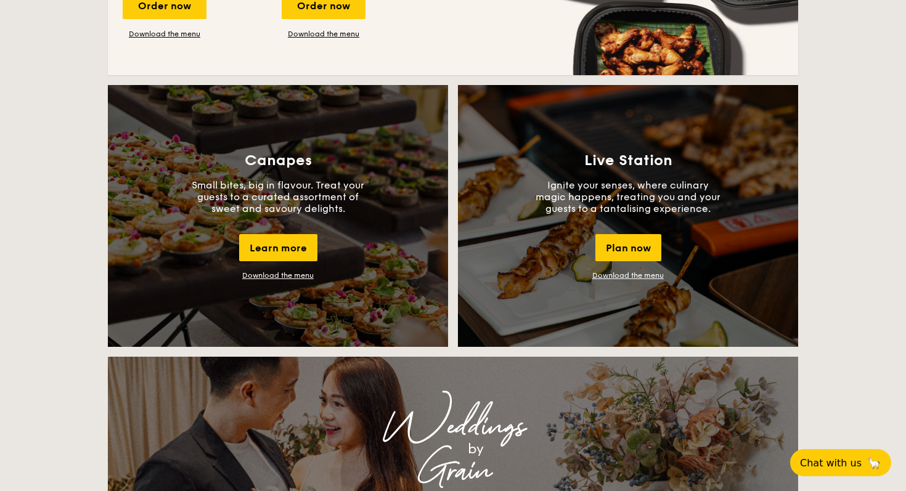 The image size is (906, 491). What do you see at coordinates (628, 161) in the screenshot?
I see `h3: Live Station` at bounding box center [628, 161].